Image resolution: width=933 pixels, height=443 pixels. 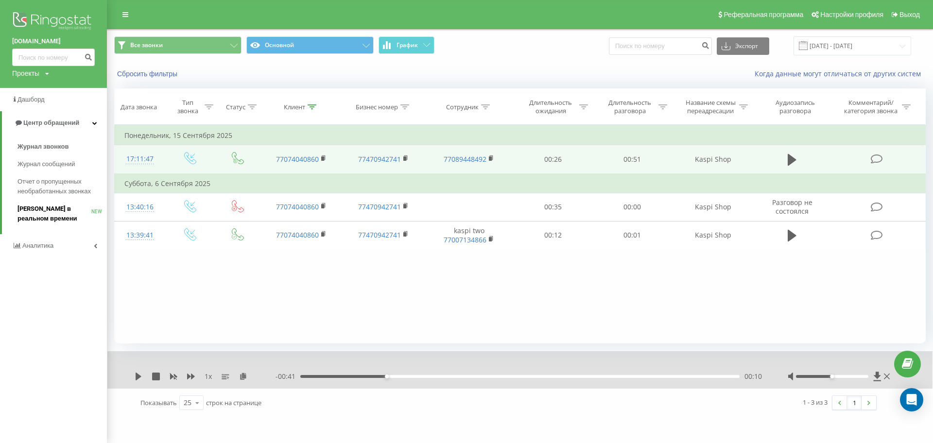 I want to click on a: 1, so click(x=854, y=403).